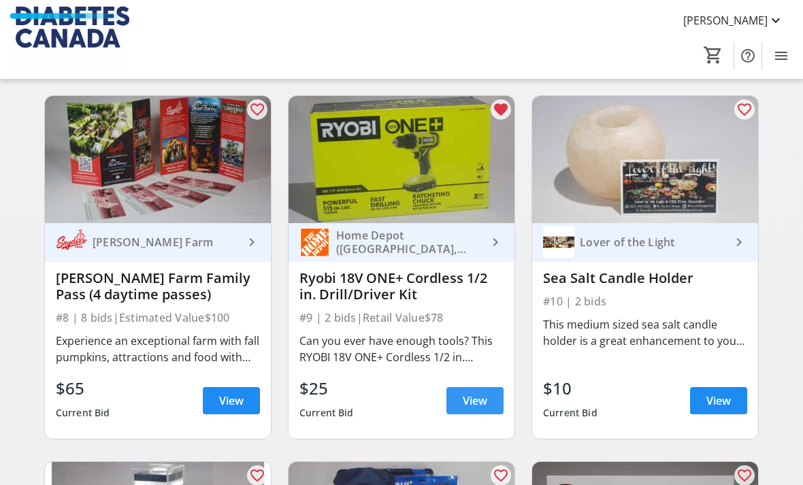 The width and height of the screenshot is (803, 485). I want to click on img: Snyder's Farm, so click(71, 242).